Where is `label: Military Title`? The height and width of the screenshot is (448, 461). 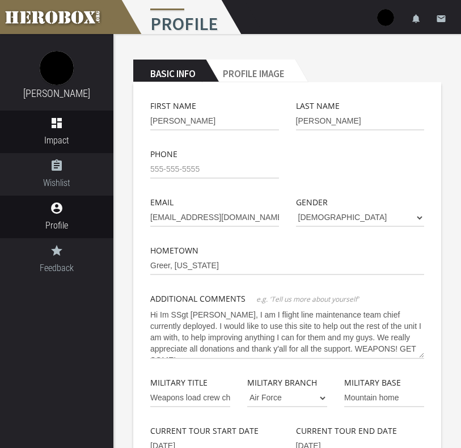 label: Military Title is located at coordinates (179, 382).